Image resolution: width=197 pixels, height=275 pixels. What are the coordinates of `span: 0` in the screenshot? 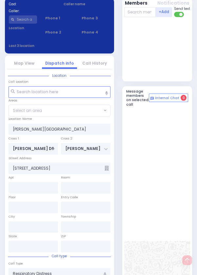 It's located at (183, 98).